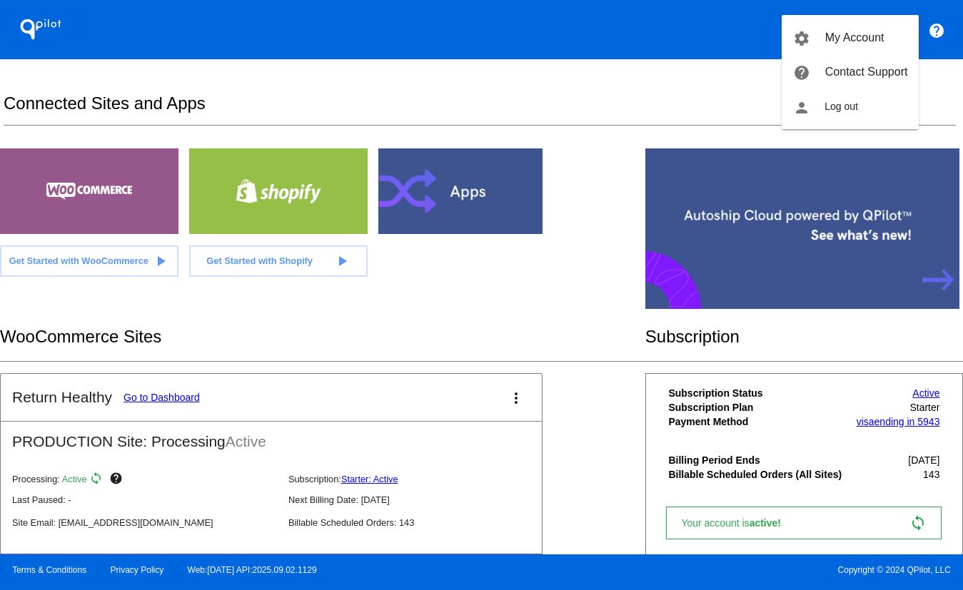 This screenshot has width=963, height=590. Describe the element at coordinates (802, 39) in the screenshot. I see `mat-icon: settings` at that location.